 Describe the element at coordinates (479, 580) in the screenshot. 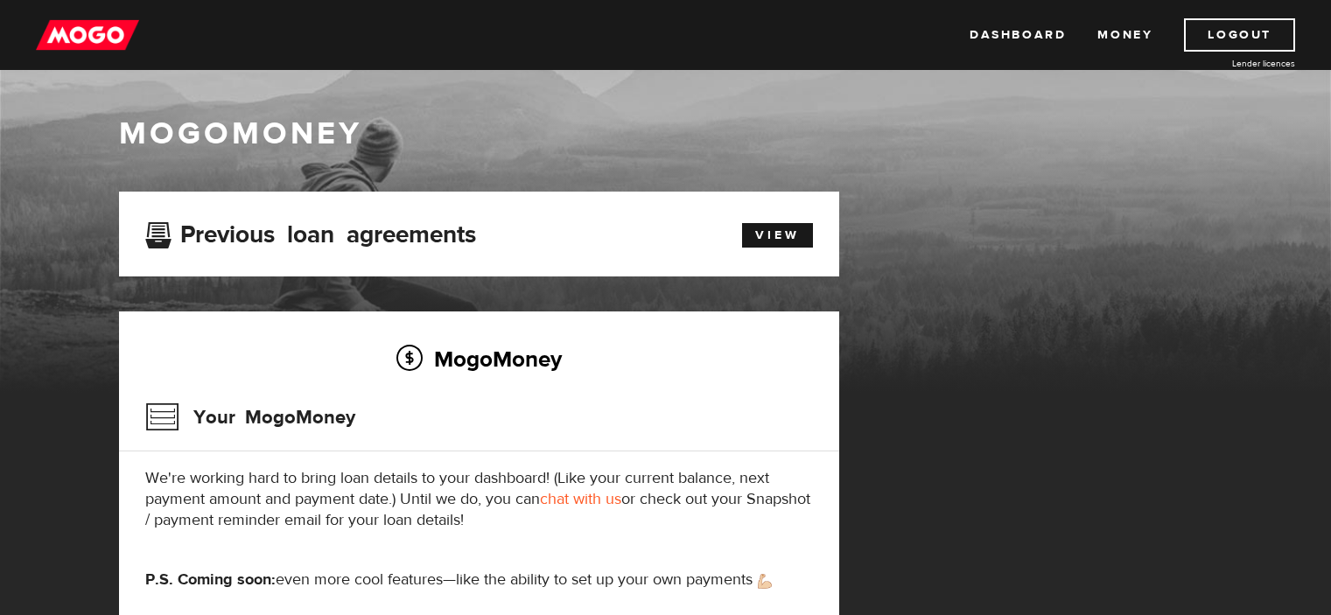

I see `p: even more cool features—like the ability to set up your own payments` at that location.